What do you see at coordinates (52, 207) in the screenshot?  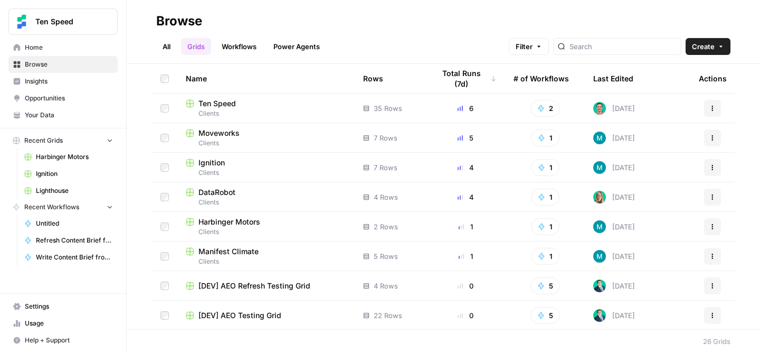 I see `span: Recent Workflows` at bounding box center [52, 207].